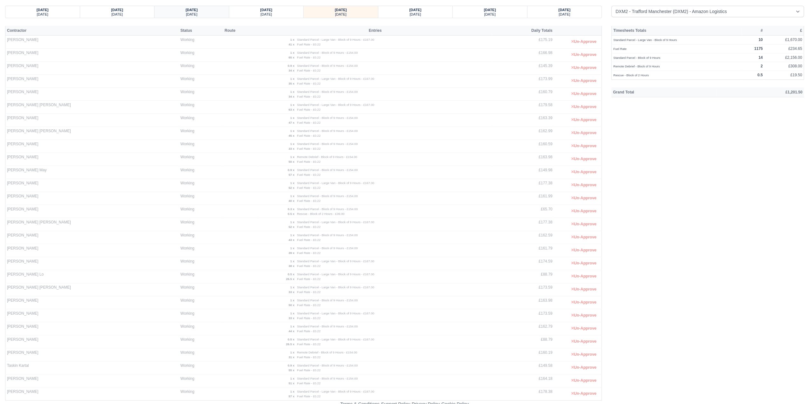 Image resolution: width=809 pixels, height=404 pixels. Describe the element at coordinates (291, 240) in the screenshot. I see `strong: 43 x` at that location.